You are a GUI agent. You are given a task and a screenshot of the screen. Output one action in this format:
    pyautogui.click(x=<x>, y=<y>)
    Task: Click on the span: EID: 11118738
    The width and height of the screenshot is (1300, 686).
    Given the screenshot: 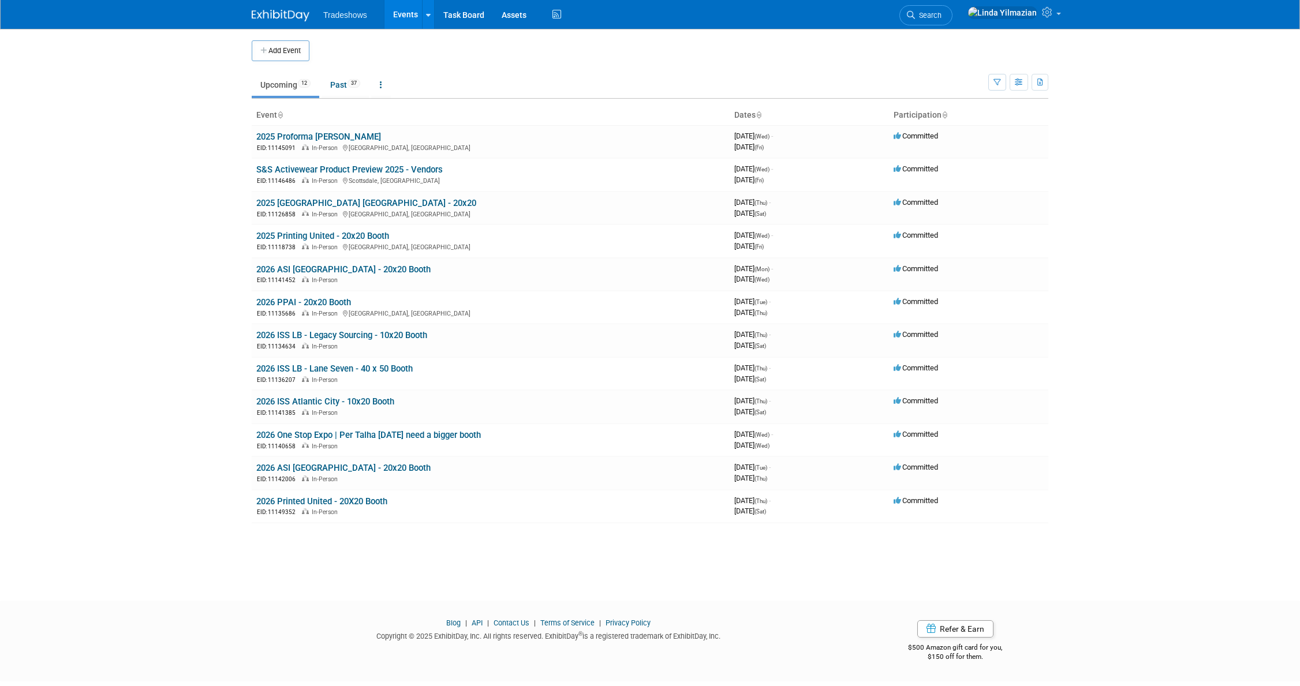 What is the action you would take?
    pyautogui.click(x=278, y=247)
    